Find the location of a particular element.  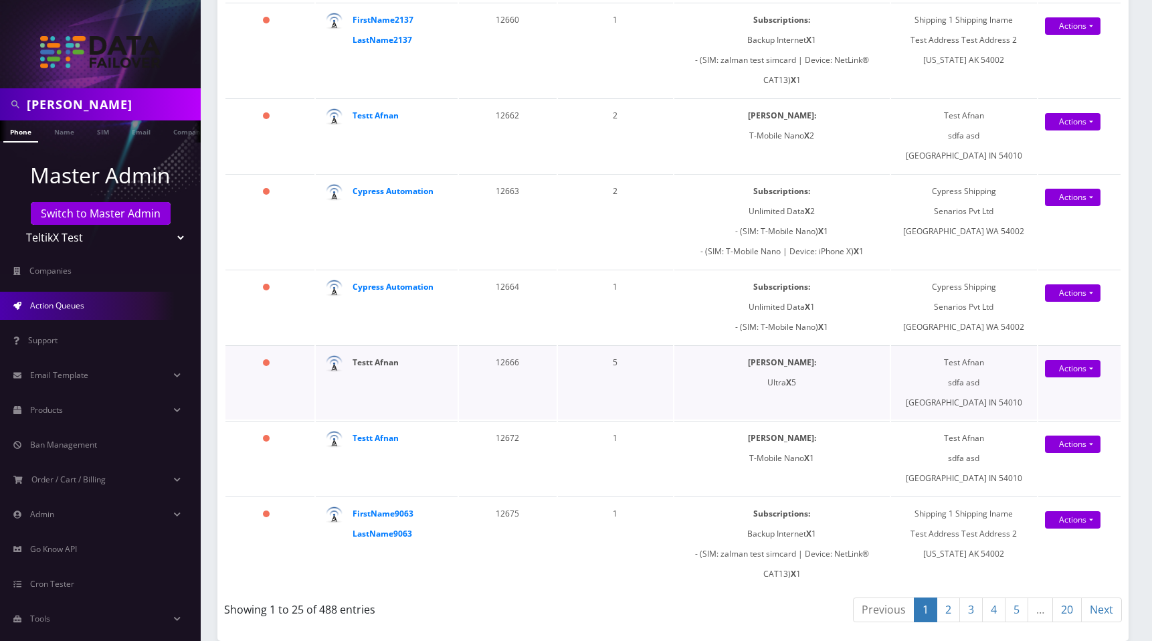

span: Tools is located at coordinates (40, 618).